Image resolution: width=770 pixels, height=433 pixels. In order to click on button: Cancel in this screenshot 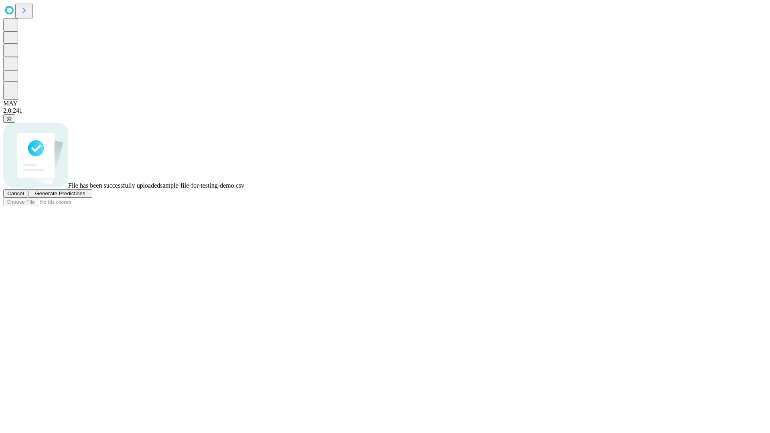, I will do `click(16, 193)`.